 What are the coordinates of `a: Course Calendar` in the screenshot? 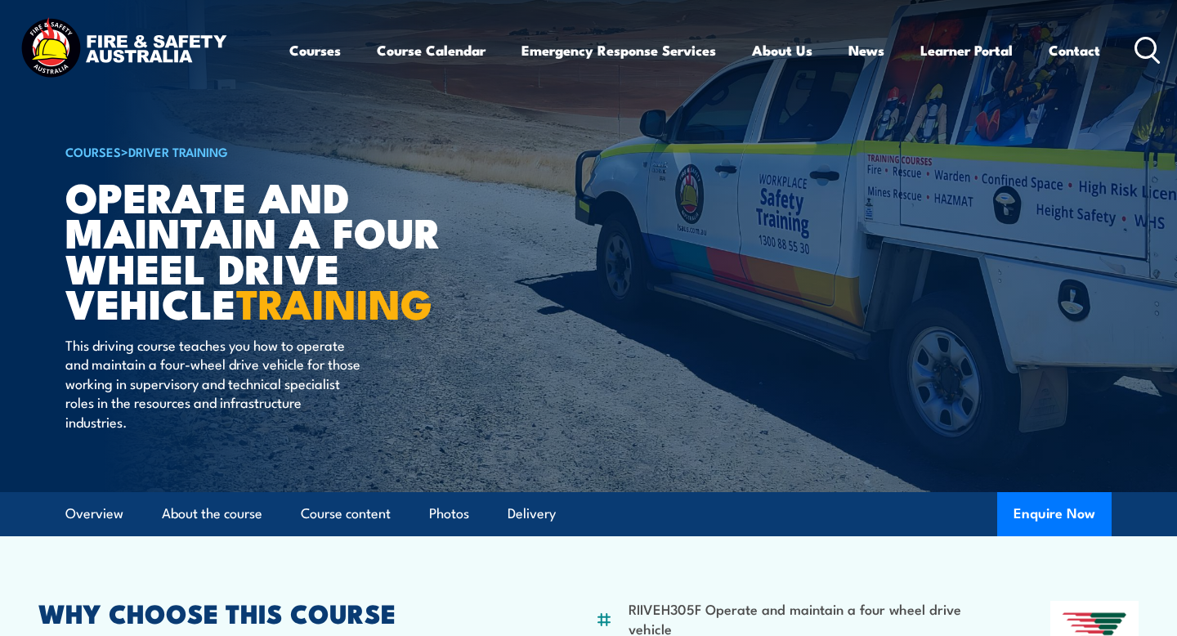 It's located at (431, 50).